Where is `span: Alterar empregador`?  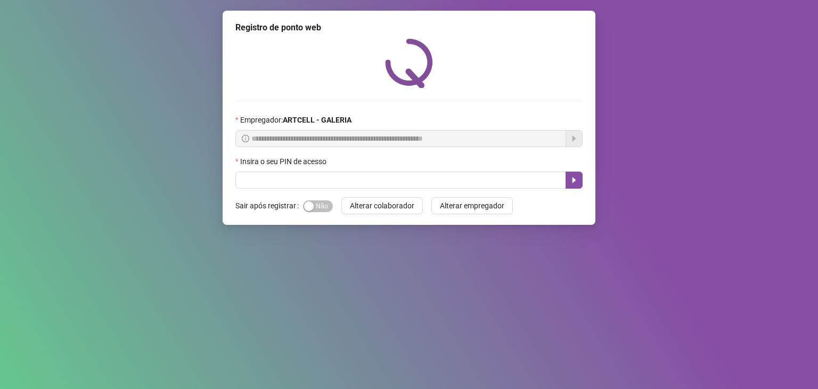 span: Alterar empregador is located at coordinates (472, 206).